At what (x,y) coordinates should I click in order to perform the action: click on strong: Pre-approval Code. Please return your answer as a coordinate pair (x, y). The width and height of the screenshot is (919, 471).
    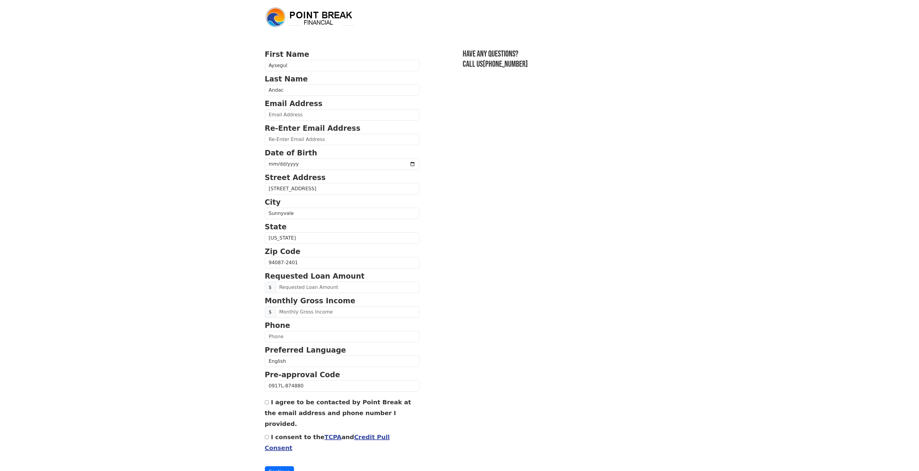
    Looking at the image, I should click on (302, 375).